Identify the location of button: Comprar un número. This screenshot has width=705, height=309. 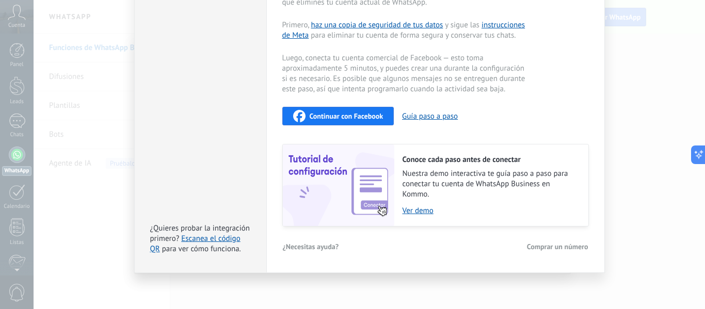
(557, 247).